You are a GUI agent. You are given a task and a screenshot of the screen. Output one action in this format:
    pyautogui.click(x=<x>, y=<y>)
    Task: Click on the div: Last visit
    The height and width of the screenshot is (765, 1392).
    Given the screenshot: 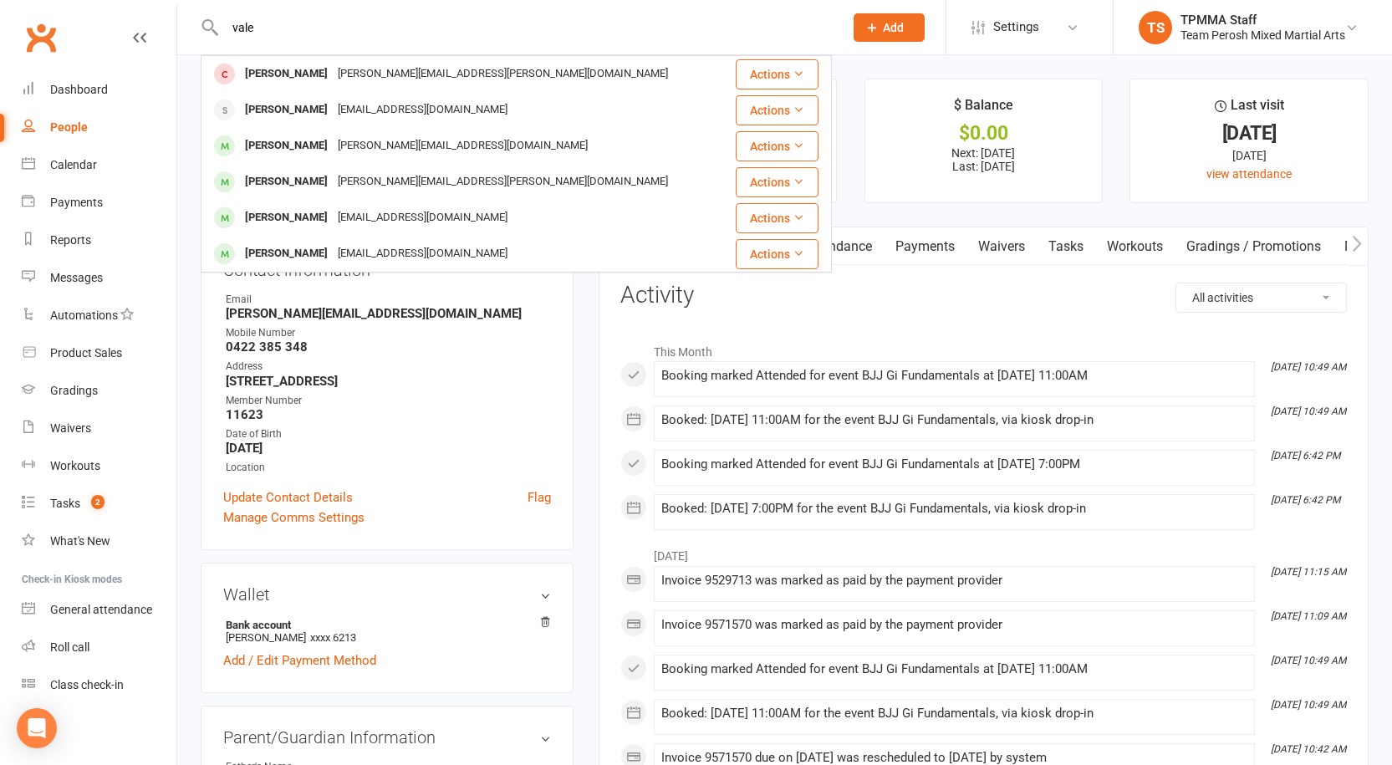 What is the action you would take?
    pyautogui.click(x=1249, y=109)
    